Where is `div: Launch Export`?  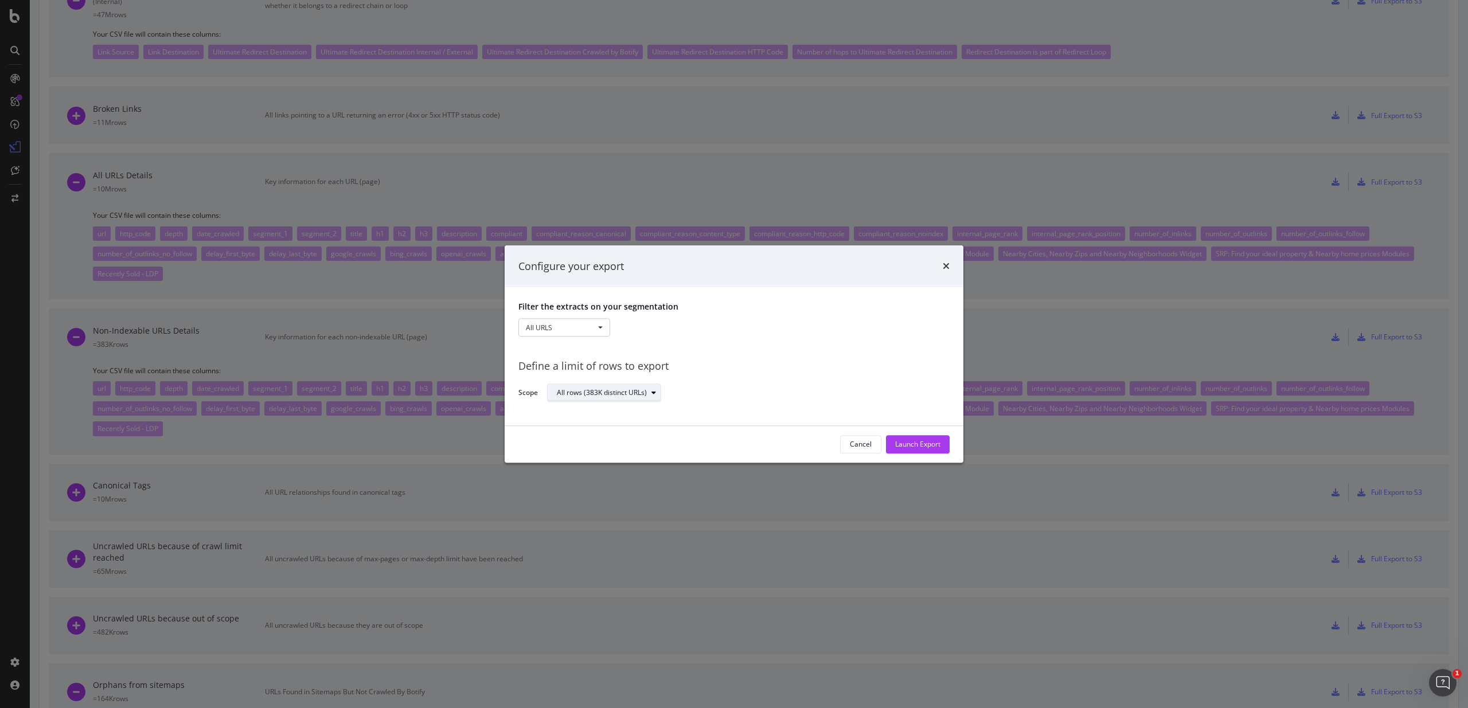
div: Launch Export is located at coordinates (917, 444).